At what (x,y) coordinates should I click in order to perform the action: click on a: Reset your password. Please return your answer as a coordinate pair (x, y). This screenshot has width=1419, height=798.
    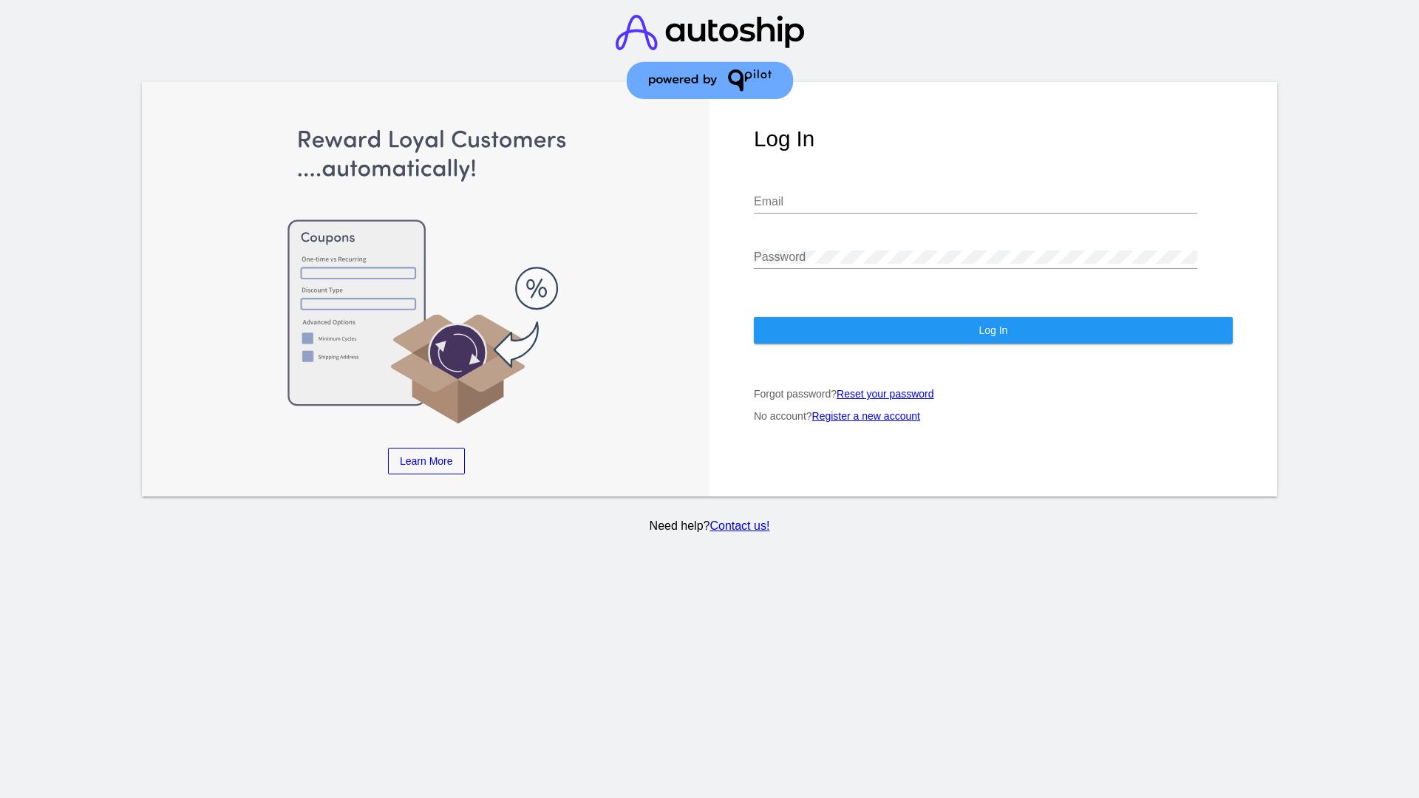
    Looking at the image, I should click on (886, 394).